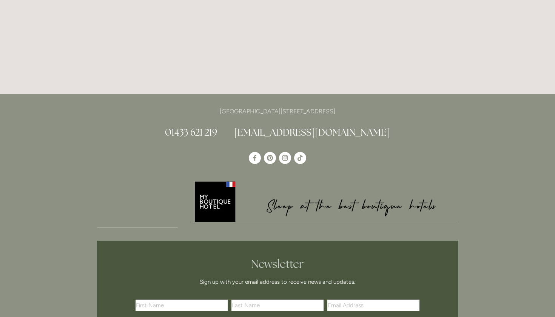 The image size is (555, 317). What do you see at coordinates (278, 282) in the screenshot?
I see `p: Sign up with your email address to receive news and updates.` at bounding box center [278, 282].